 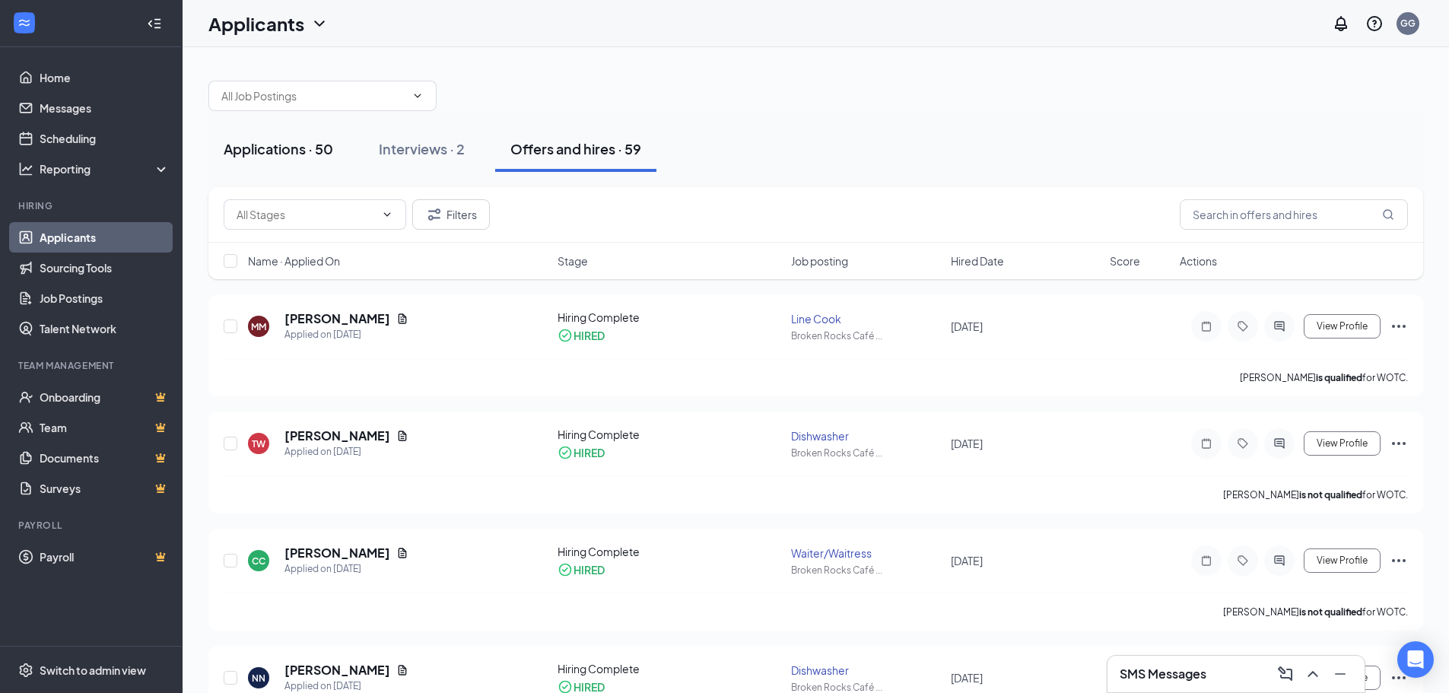 I want to click on div: GG, so click(x=1408, y=23).